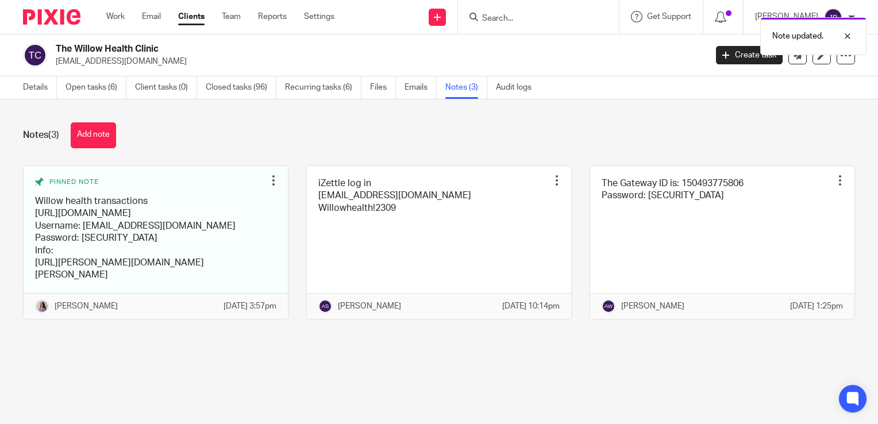 Image resolution: width=878 pixels, height=424 pixels. I want to click on a: Details, so click(40, 87).